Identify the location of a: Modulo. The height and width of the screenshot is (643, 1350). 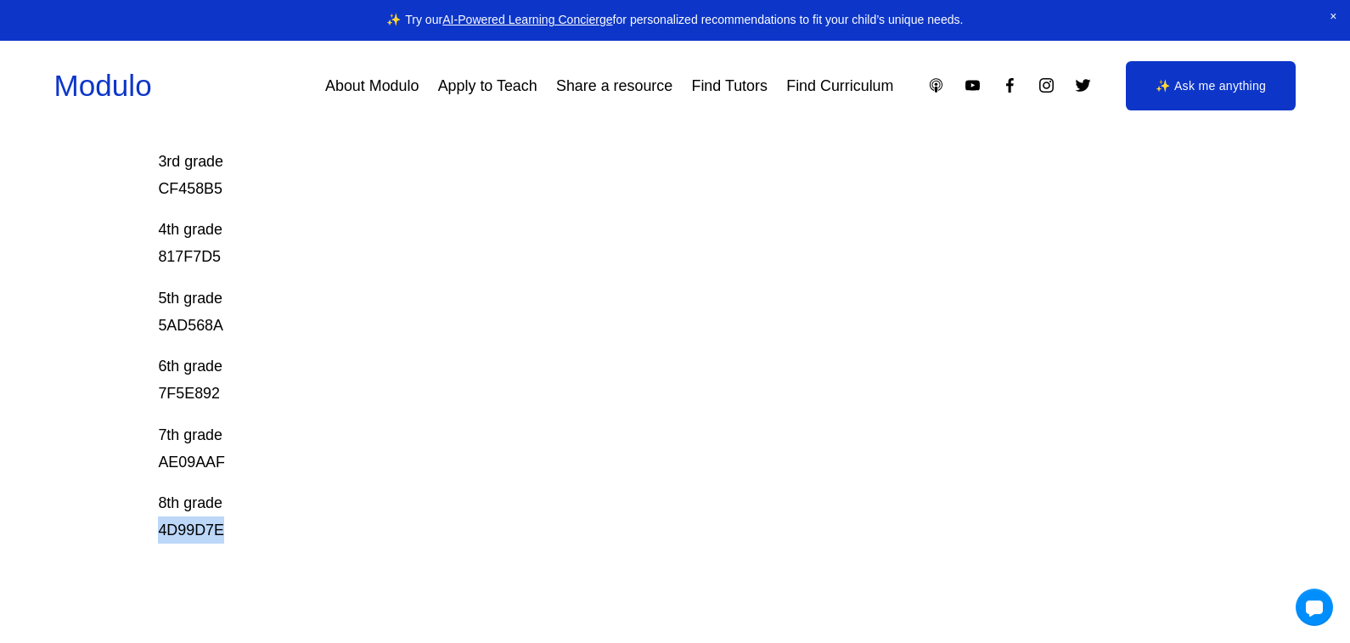
(103, 85).